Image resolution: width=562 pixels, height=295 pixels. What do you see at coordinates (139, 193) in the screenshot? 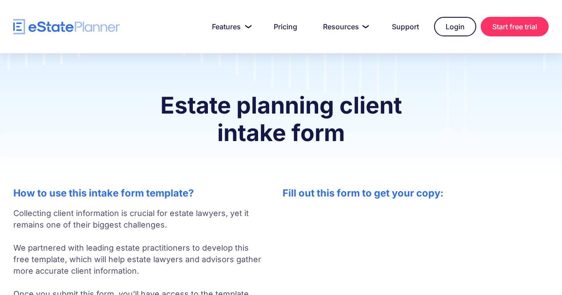
I see `h2: How to use this intake form template?` at bounding box center [139, 193].